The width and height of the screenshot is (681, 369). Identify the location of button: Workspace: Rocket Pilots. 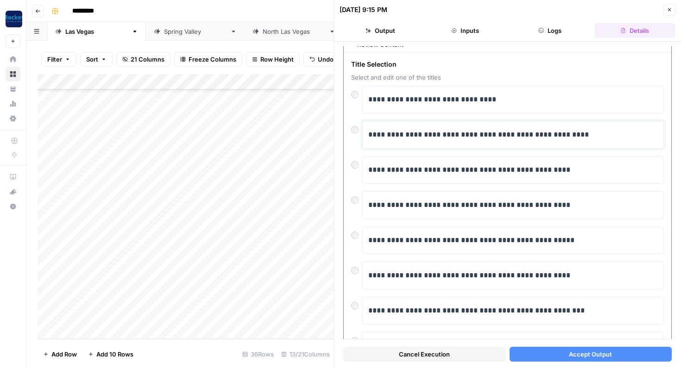
(13, 19).